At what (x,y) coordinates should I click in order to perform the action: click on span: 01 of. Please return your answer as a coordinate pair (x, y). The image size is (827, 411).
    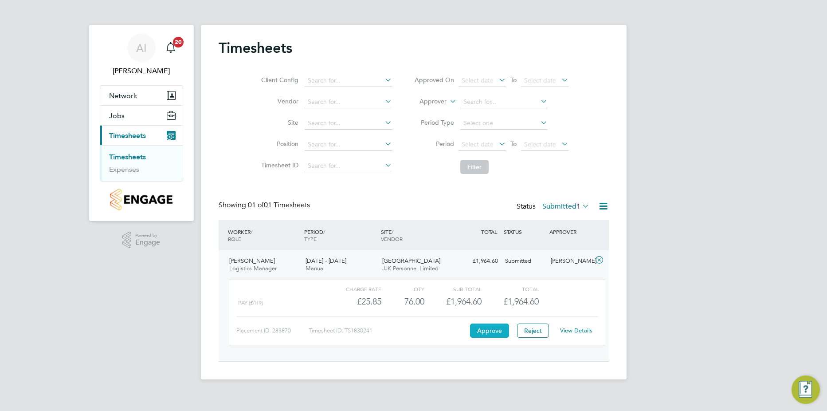
    Looking at the image, I should click on (256, 205).